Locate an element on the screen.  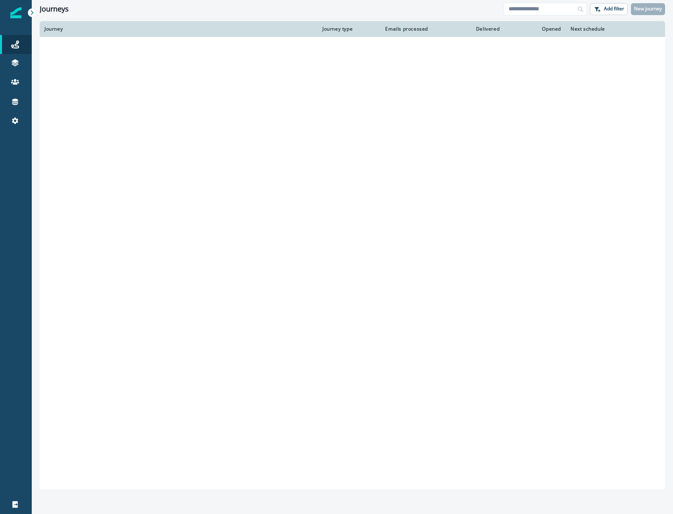
h1: Journeys is located at coordinates (54, 9).